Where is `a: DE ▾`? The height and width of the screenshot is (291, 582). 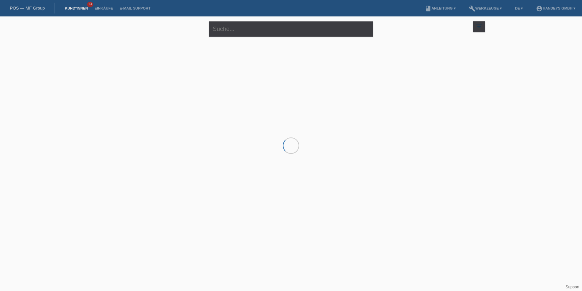
a: DE ▾ is located at coordinates (519, 8).